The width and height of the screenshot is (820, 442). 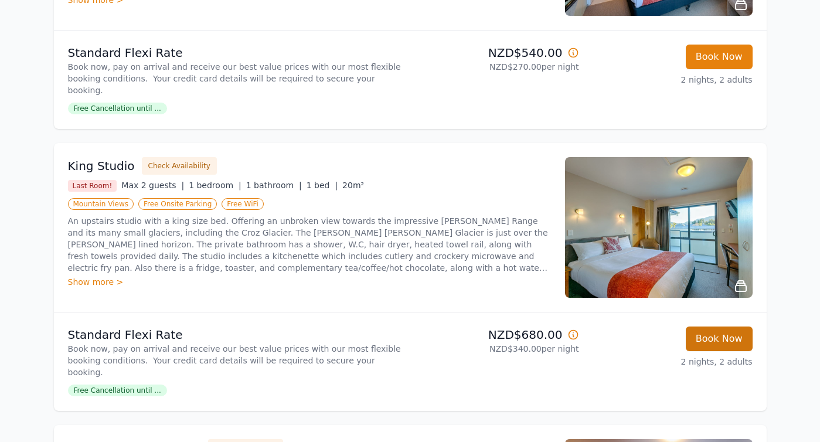 I want to click on p: NZD$680.00, so click(x=497, y=335).